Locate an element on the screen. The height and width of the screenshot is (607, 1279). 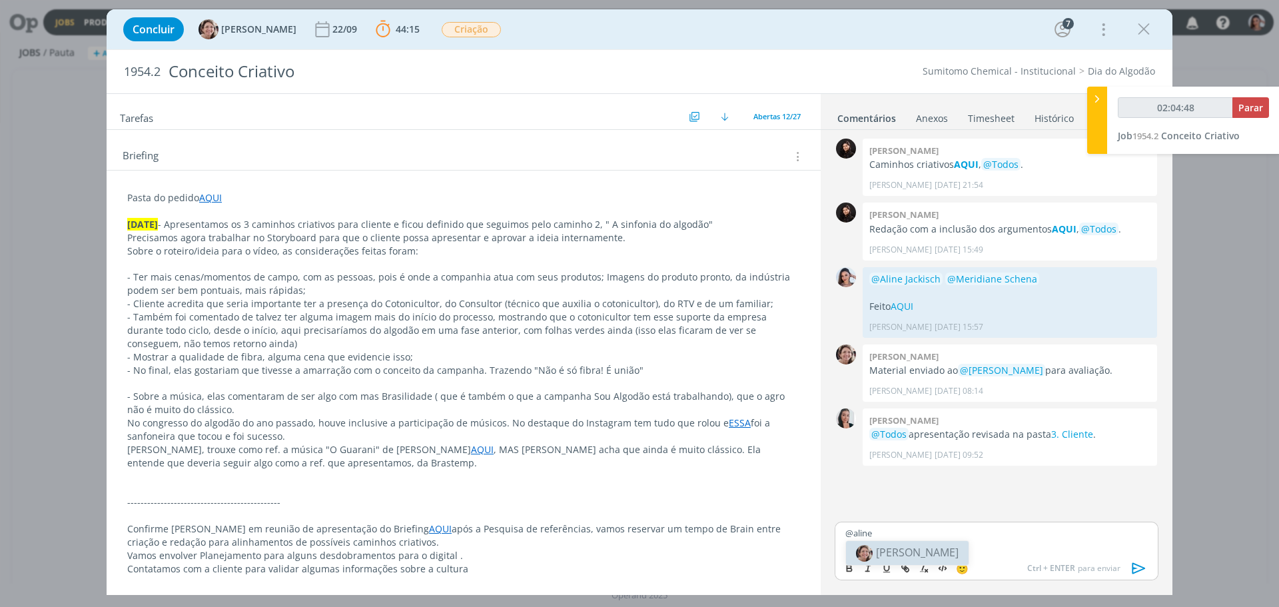
p: - Cliente acredita que seria importante ter a presença do Cotonicultor, do Consultor (técnico que... is located at coordinates (464, 304).